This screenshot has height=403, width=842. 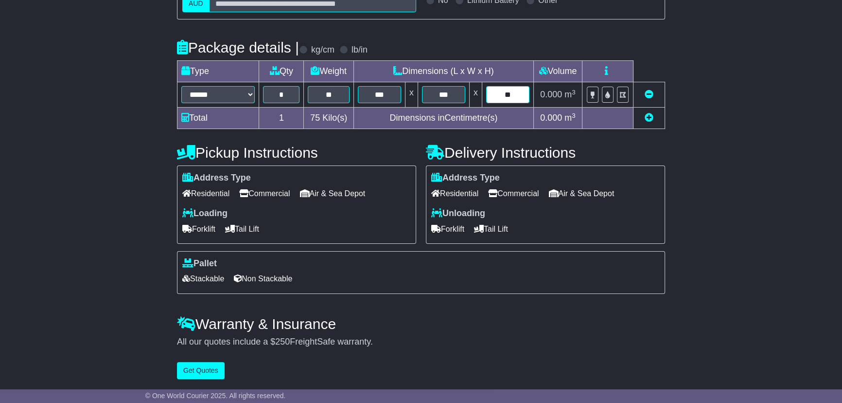 What do you see at coordinates (323, 50) in the screenshot?
I see `label: kg/cm` at bounding box center [323, 50].